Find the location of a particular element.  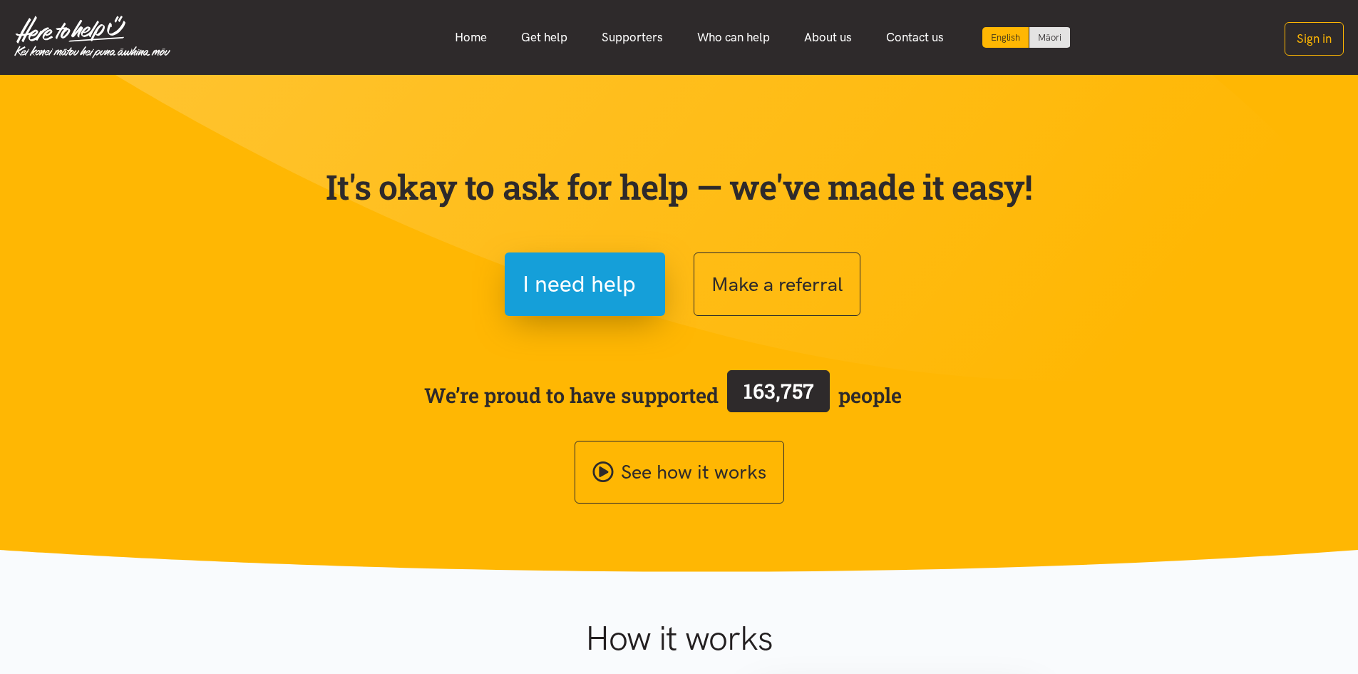

span: 163,757 is located at coordinates (778, 391).